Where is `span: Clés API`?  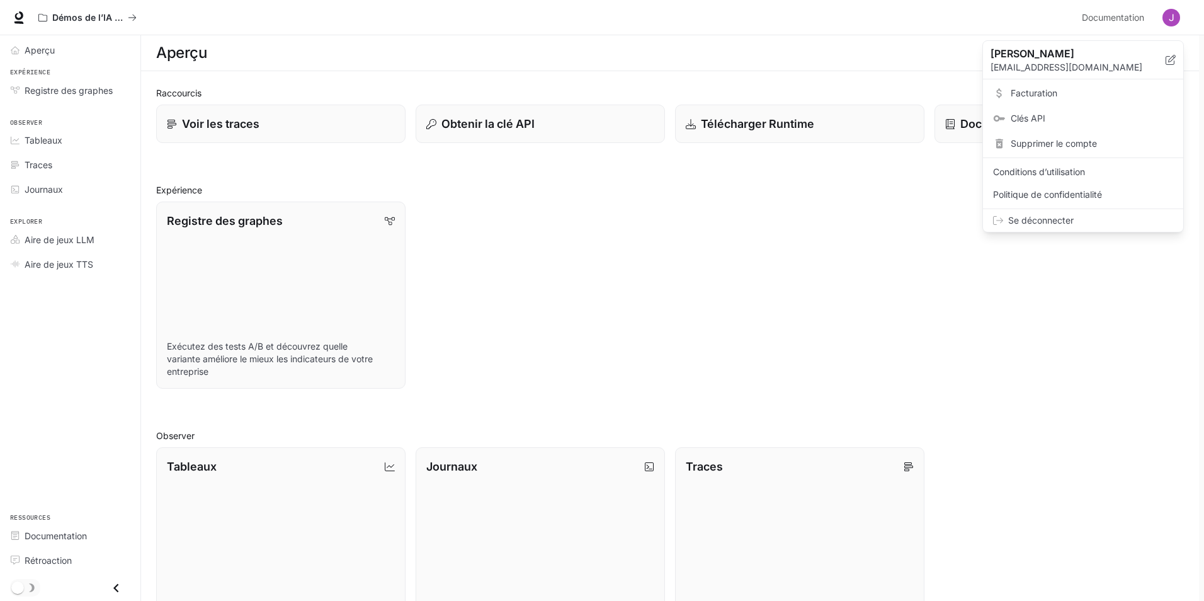 span: Clés API is located at coordinates (1092, 118).